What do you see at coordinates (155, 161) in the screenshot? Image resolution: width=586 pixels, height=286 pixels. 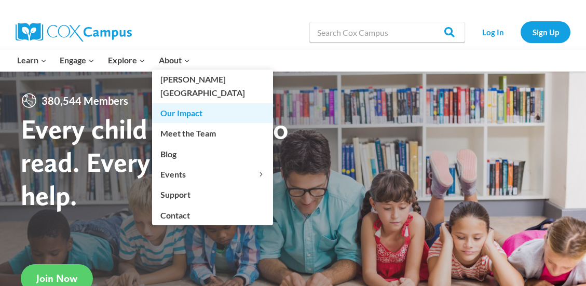 I see `strong: Every child deserves to read. Every adult can help.` at bounding box center [155, 161].